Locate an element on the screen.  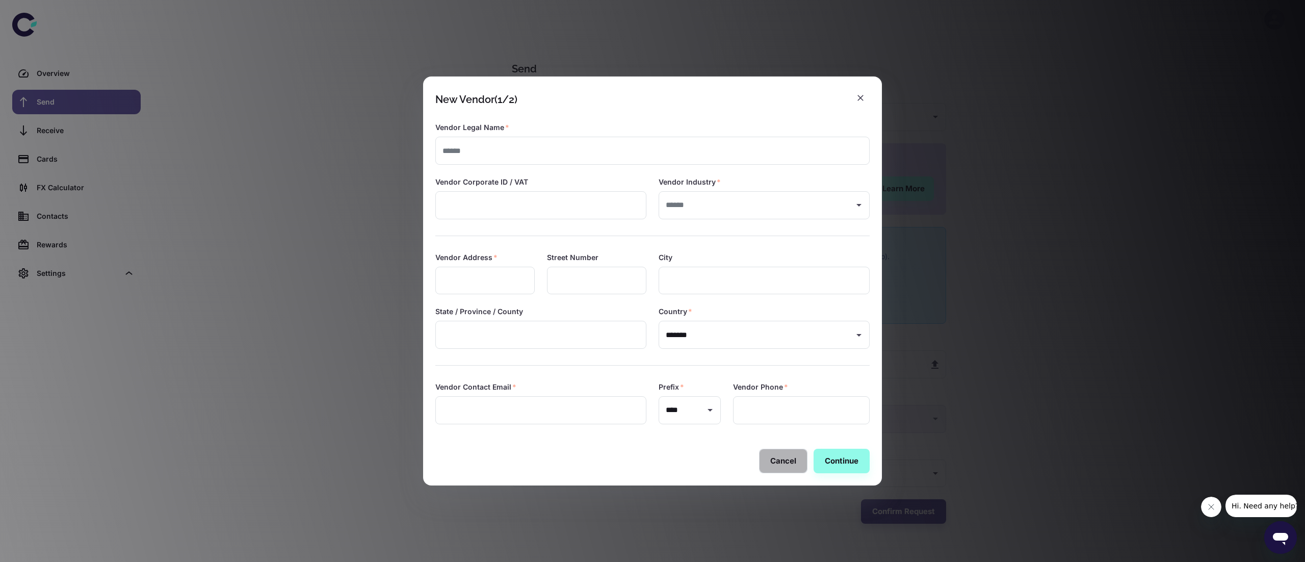
label: Vendor Phone is located at coordinates (760, 387).